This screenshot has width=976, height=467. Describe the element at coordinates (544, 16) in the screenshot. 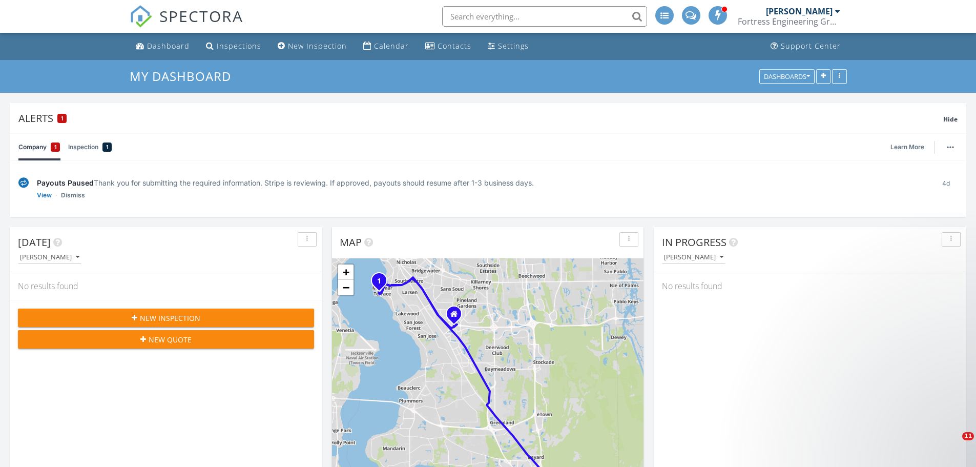

I see `input: Search everything...` at that location.